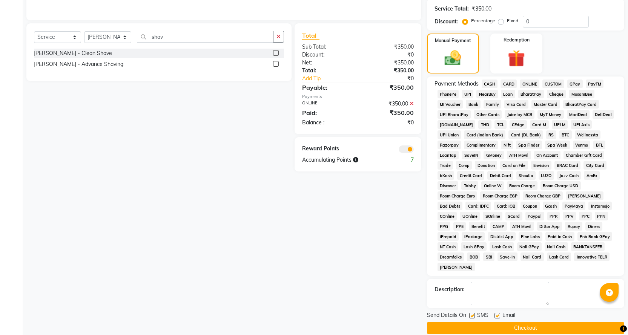 The height and width of the screenshot is (335, 628). Describe the element at coordinates (403, 160) in the screenshot. I see `div: 7` at that location.